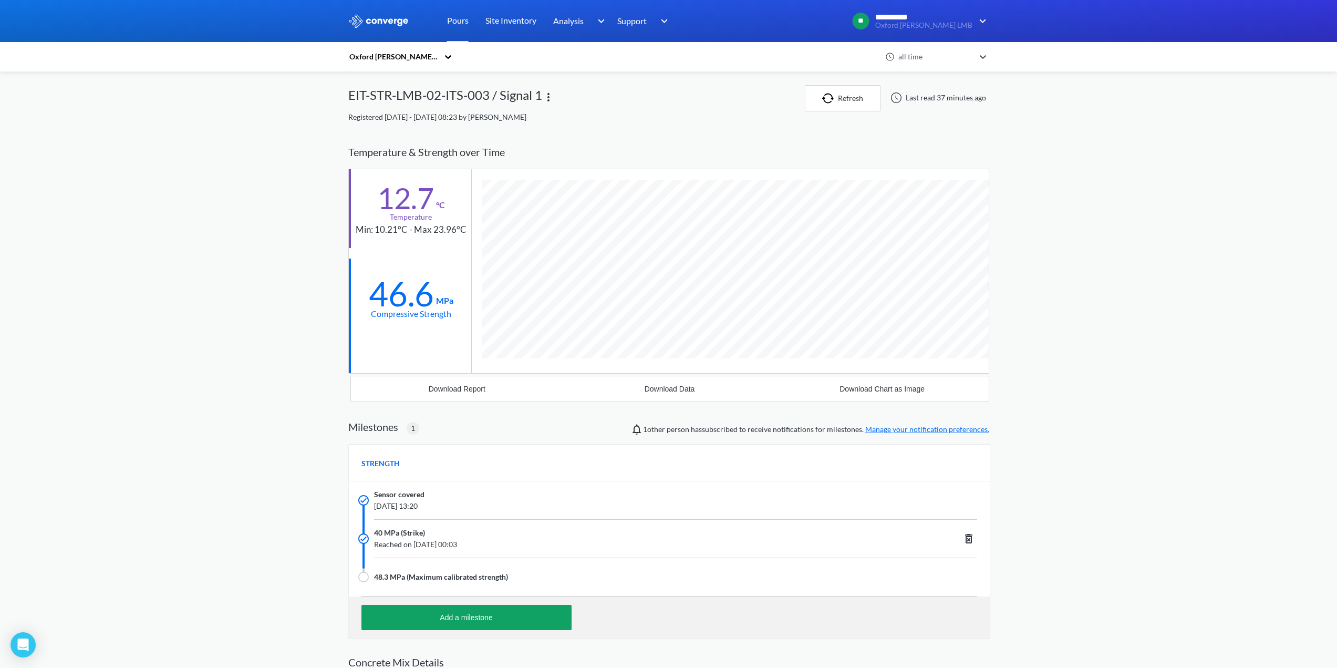  What do you see at coordinates (445, 98) in the screenshot?
I see `div: EIT-STR-LMB-02-ITS-003 / Signal 1` at bounding box center [445, 98].